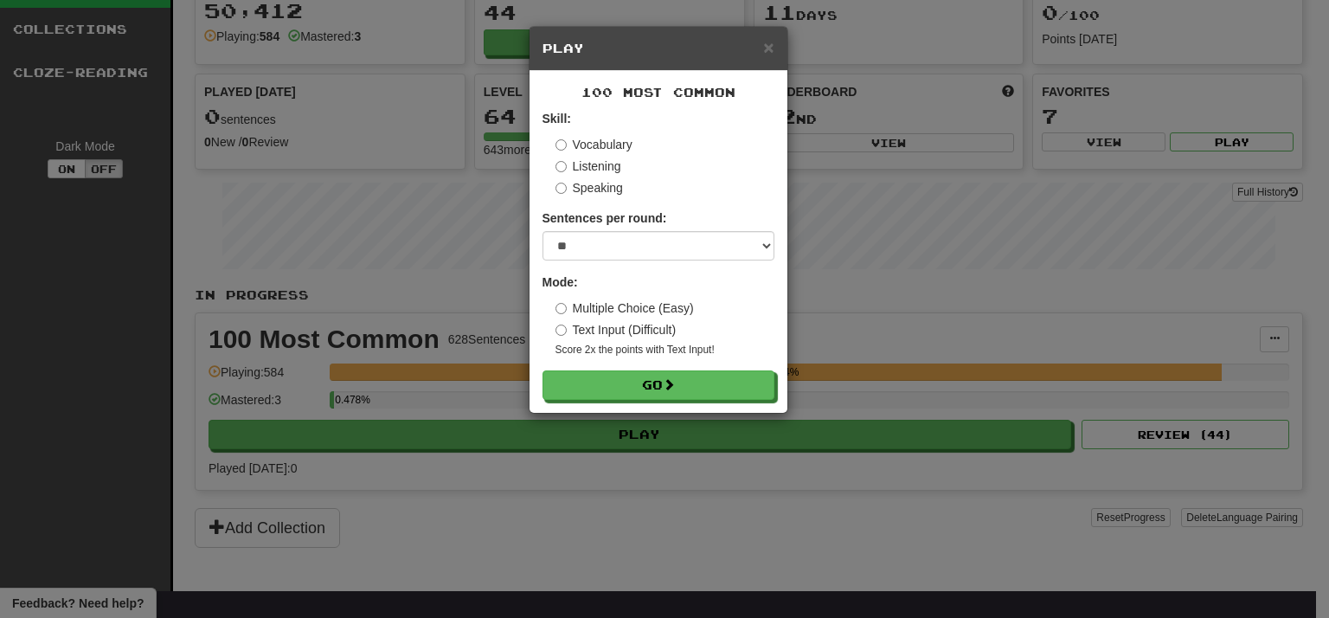  I want to click on button: Go, so click(658, 385).